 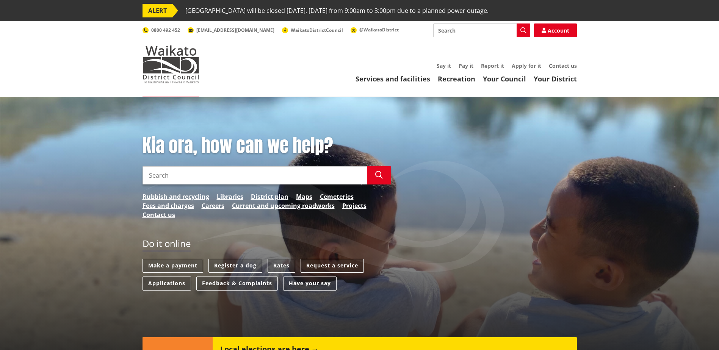 What do you see at coordinates (161, 30) in the screenshot?
I see `a: 0800 492 452` at bounding box center [161, 30].